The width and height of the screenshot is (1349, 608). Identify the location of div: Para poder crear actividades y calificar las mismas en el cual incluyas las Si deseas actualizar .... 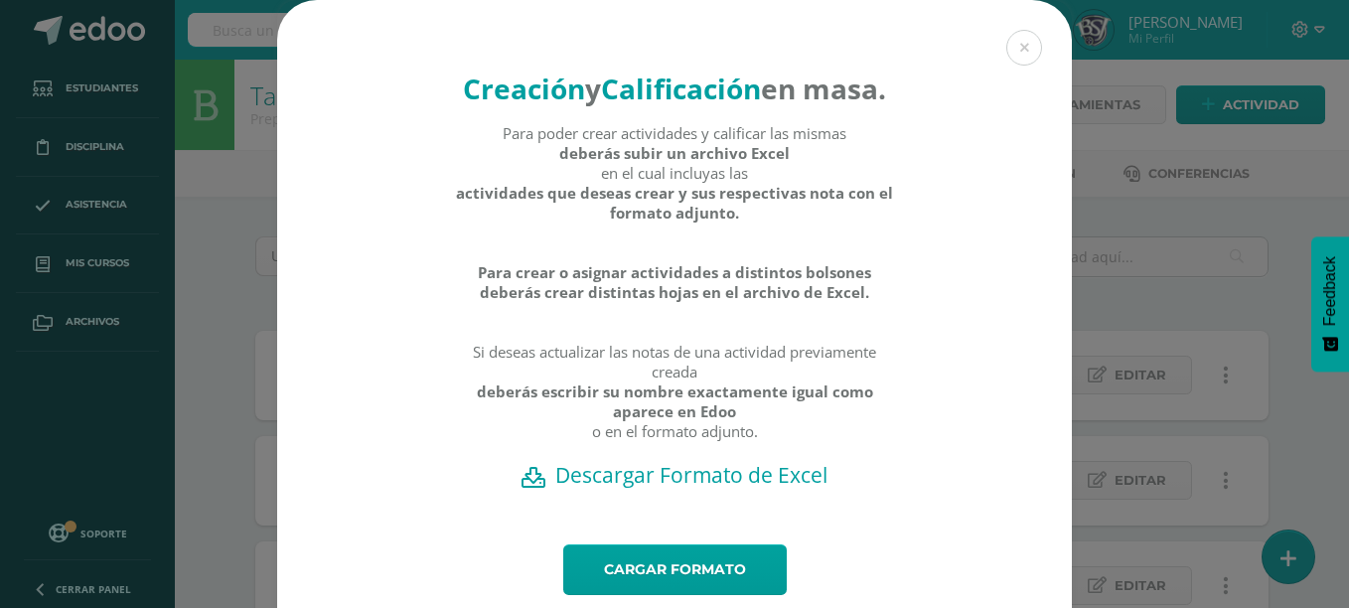
(674, 292).